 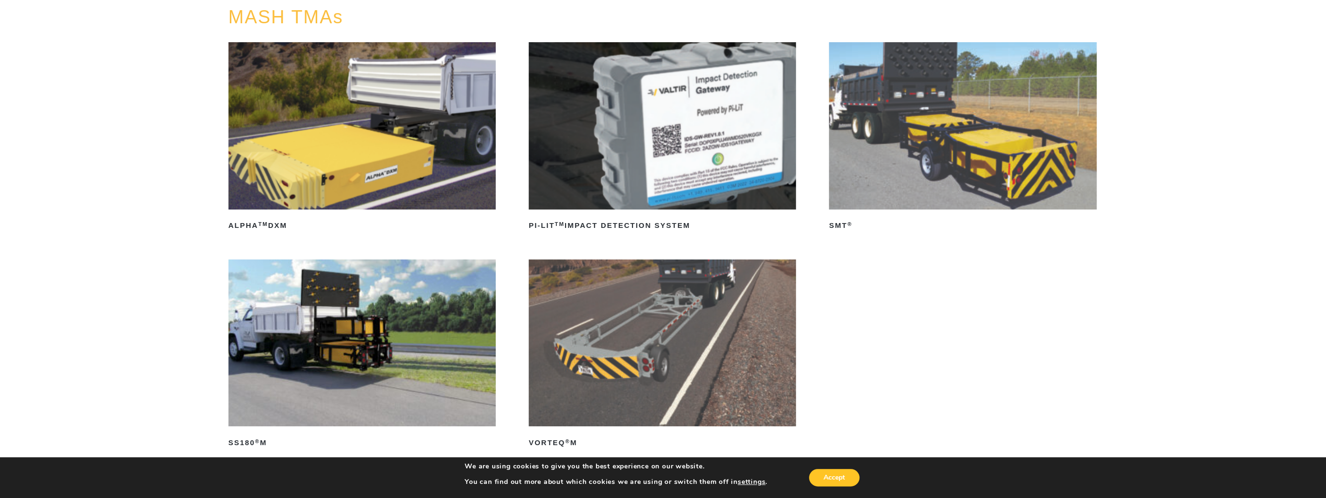 What do you see at coordinates (662, 355) in the screenshot?
I see `a: VORTEQ®M` at bounding box center [662, 355].